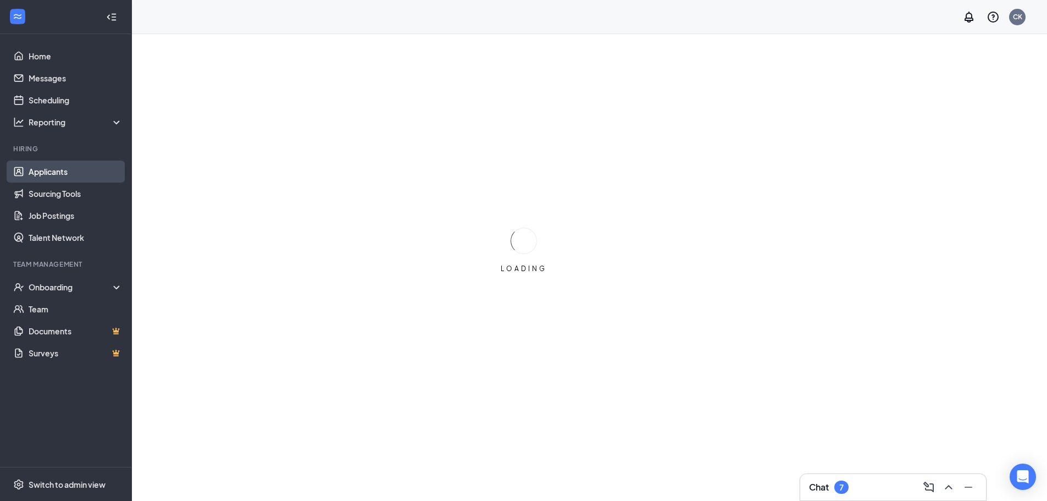 The width and height of the screenshot is (1047, 501). I want to click on a: Scheduling, so click(75, 100).